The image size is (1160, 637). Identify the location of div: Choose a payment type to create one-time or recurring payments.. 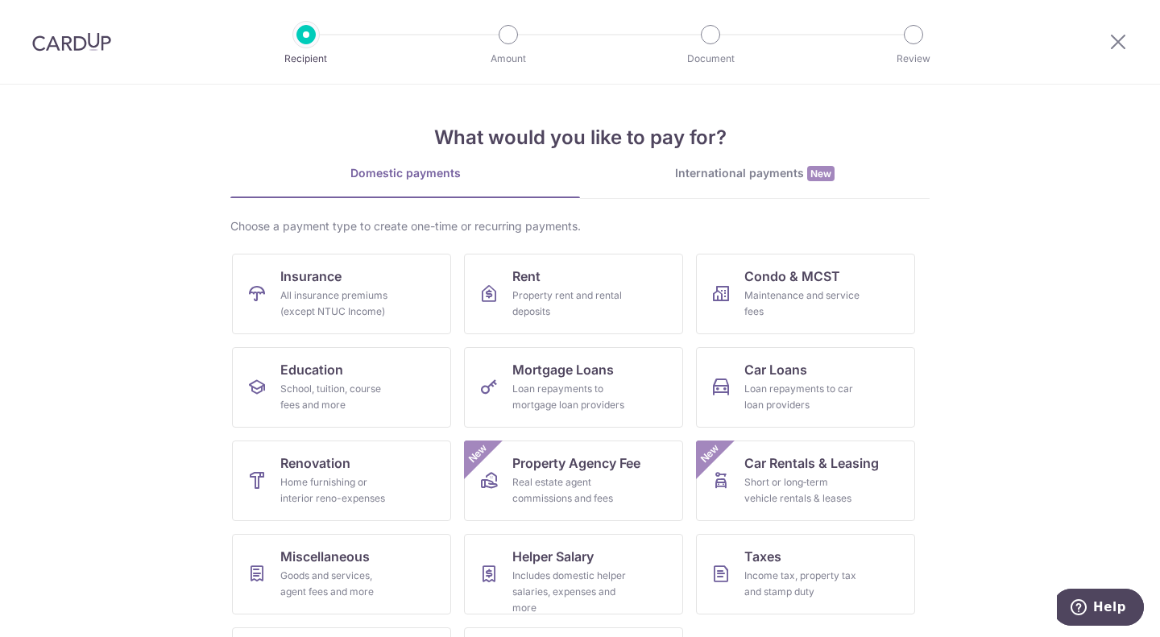
(580, 226).